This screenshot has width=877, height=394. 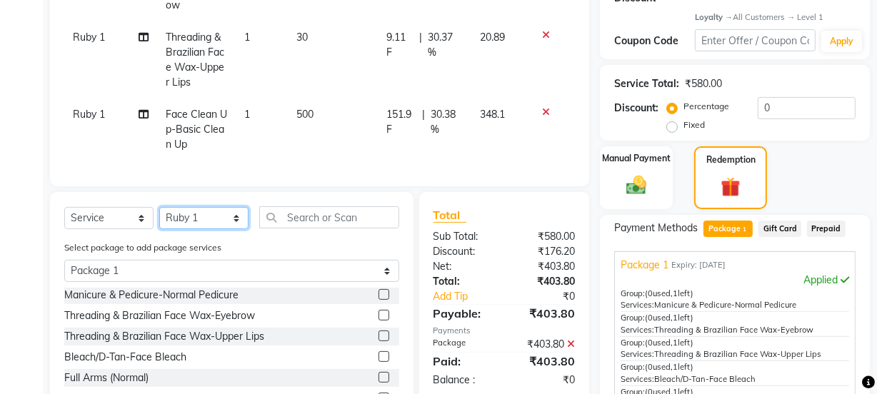 I want to click on span: Threading & Brazilian Face Wax-Eyebrow, so click(x=733, y=330).